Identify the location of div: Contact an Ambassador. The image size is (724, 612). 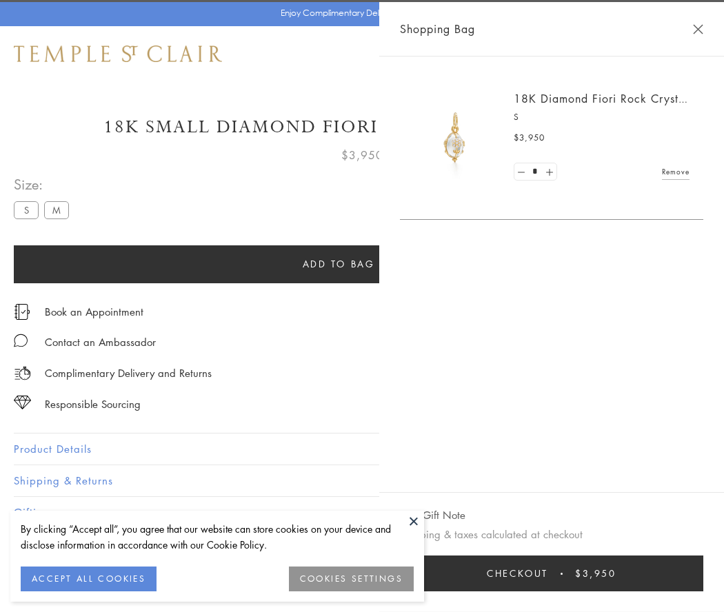
(100, 342).